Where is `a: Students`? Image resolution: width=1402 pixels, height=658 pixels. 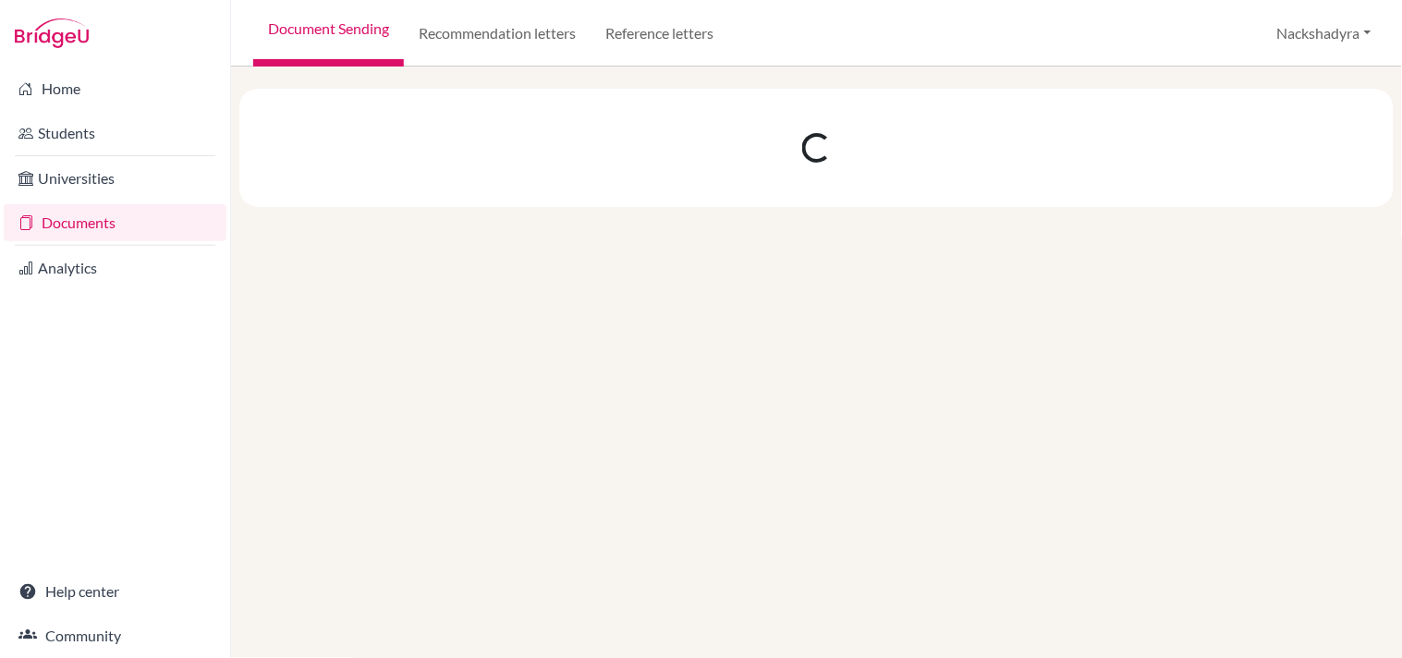
a: Students is located at coordinates (115, 133).